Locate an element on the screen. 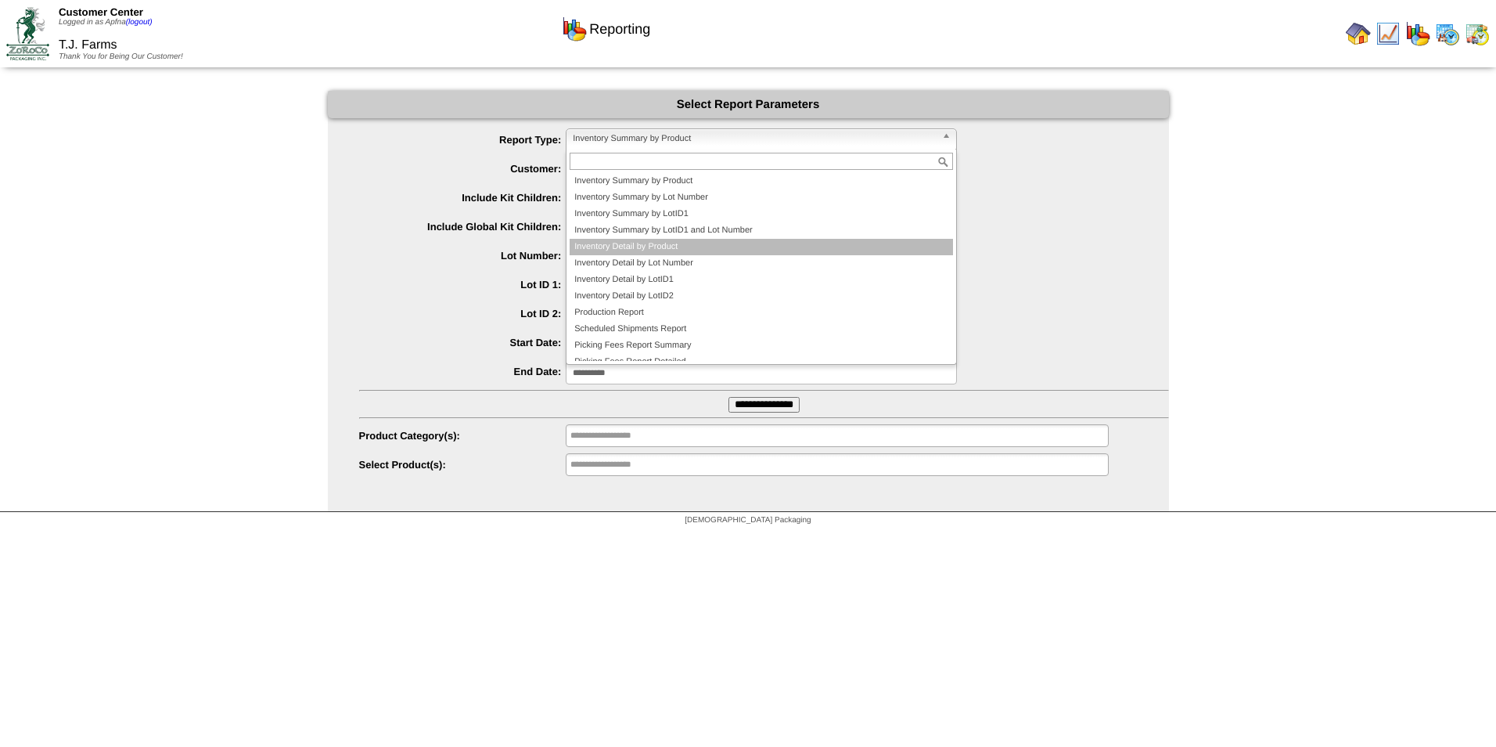 This screenshot has width=1496, height=747. label: Report Type: is located at coordinates (463, 139).